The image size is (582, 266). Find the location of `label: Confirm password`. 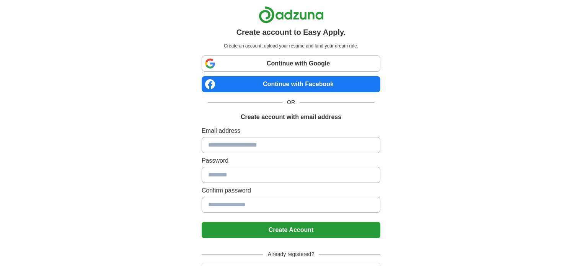

label: Confirm password is located at coordinates (291, 190).